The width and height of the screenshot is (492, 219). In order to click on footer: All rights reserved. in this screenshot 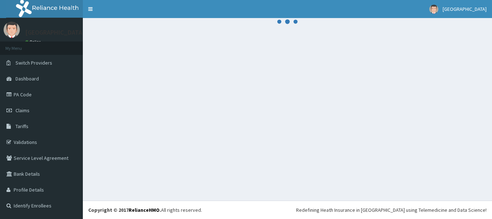, I will do `click(288, 209)`.